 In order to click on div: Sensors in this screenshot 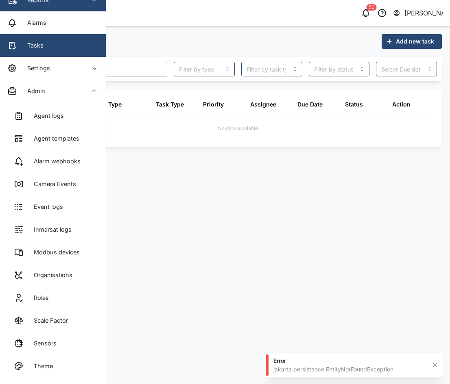, I will do `click(42, 344)`.